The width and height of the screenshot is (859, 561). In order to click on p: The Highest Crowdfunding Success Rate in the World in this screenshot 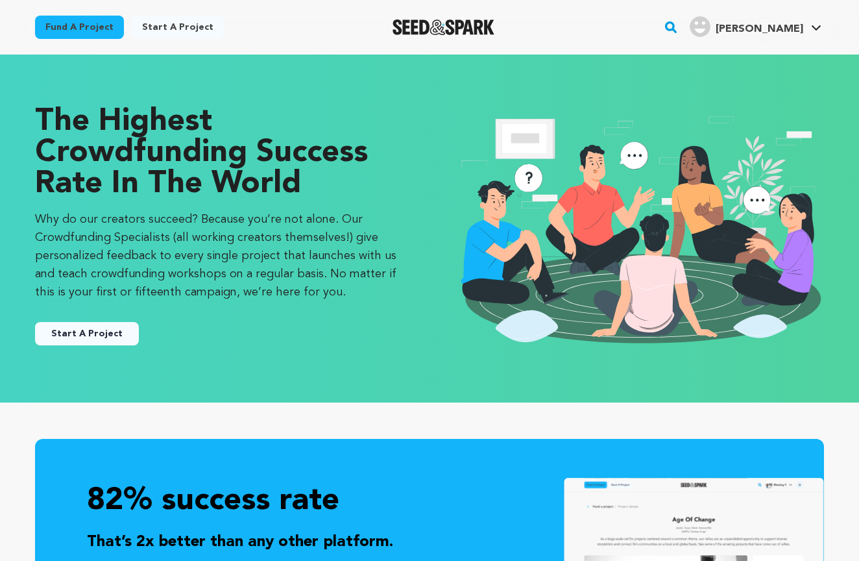, I will do `click(219, 153)`.